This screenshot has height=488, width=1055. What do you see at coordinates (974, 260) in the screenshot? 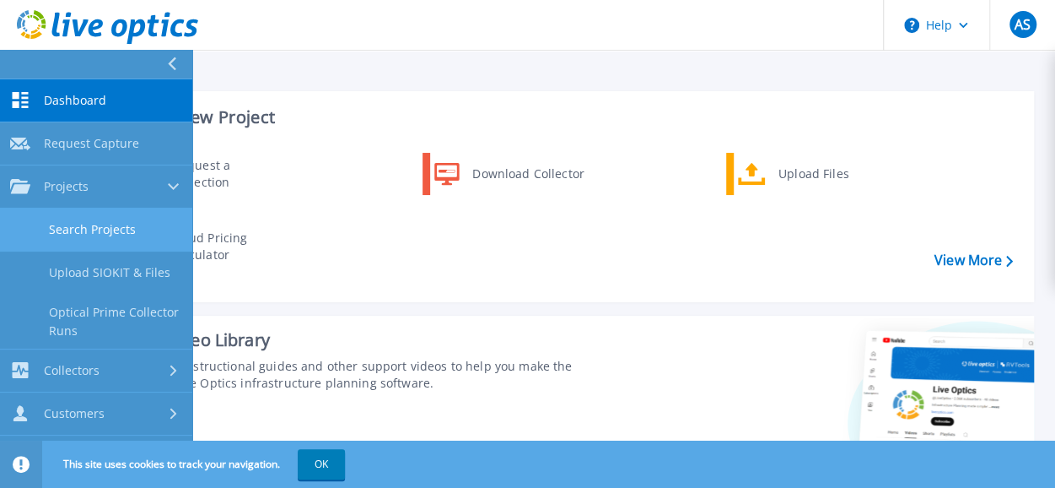
I see `a: View More` at bounding box center [974, 260].